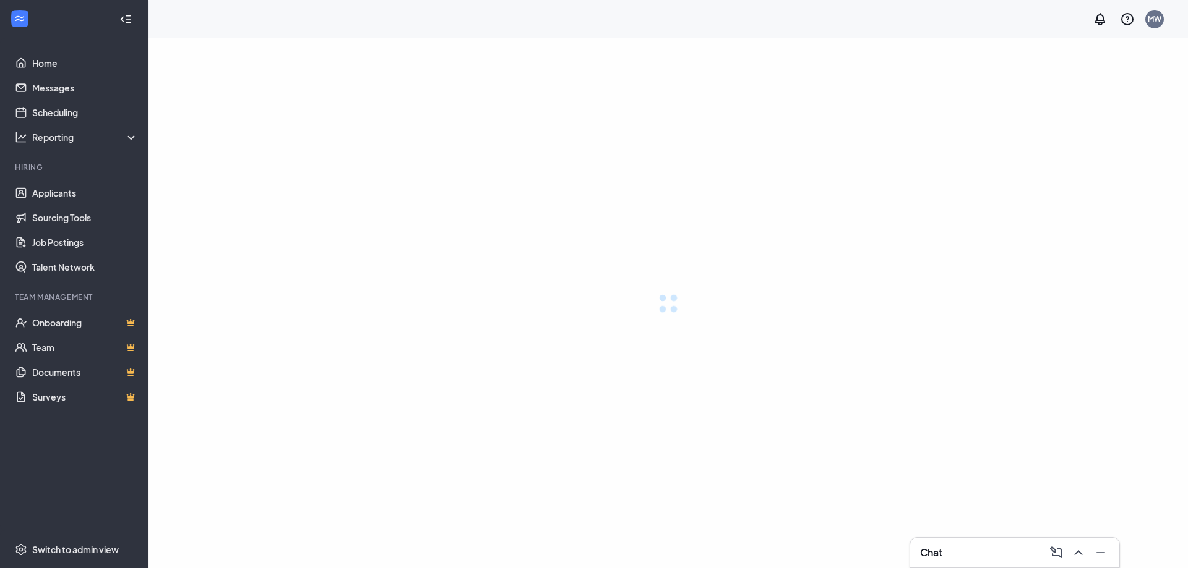 The width and height of the screenshot is (1188, 568). I want to click on svg: QuestionInfo, so click(1127, 19).